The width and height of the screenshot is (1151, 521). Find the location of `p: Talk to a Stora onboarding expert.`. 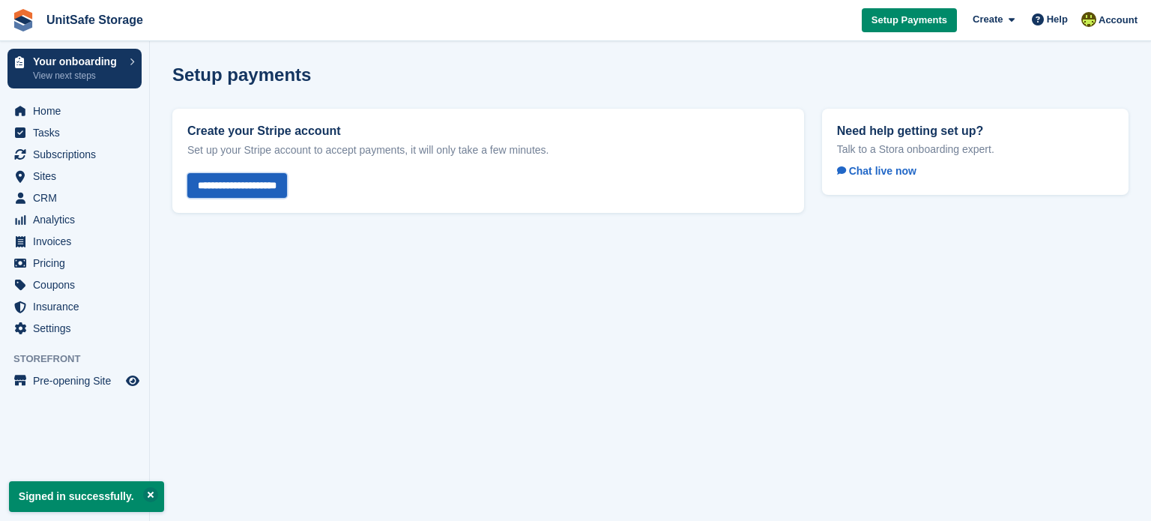

p: Talk to a Stora onboarding expert. is located at coordinates (974, 149).